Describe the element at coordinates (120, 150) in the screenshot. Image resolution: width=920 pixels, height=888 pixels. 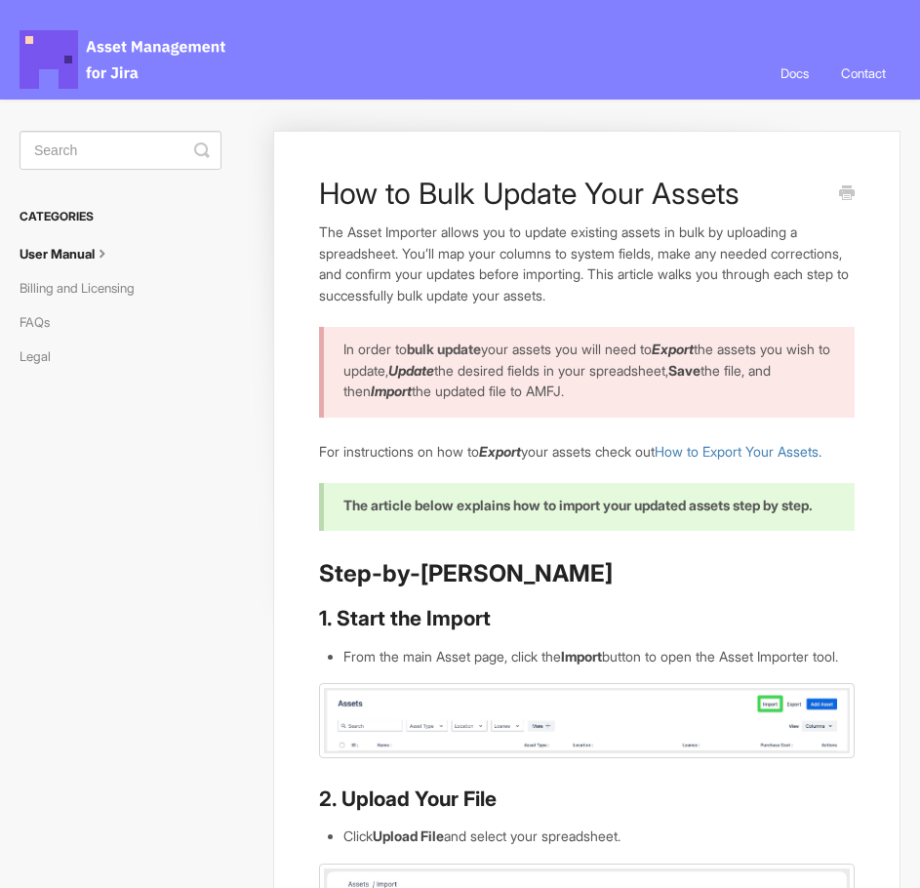
I see `input: Search` at that location.